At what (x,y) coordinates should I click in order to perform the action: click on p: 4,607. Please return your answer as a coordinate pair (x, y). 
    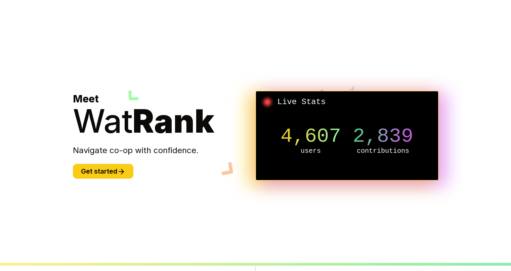
    Looking at the image, I should click on (311, 136).